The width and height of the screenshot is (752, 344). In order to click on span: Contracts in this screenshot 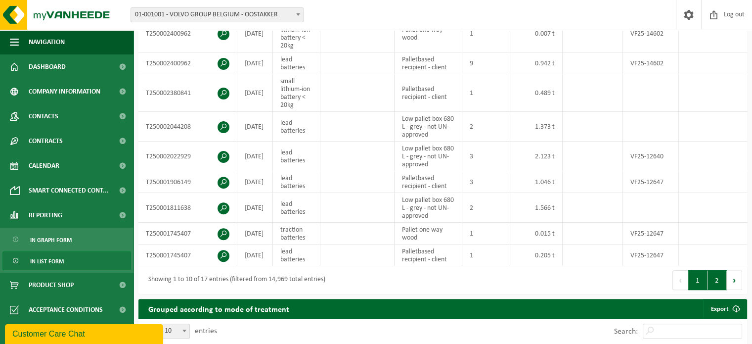, I will do `click(45, 141)`.